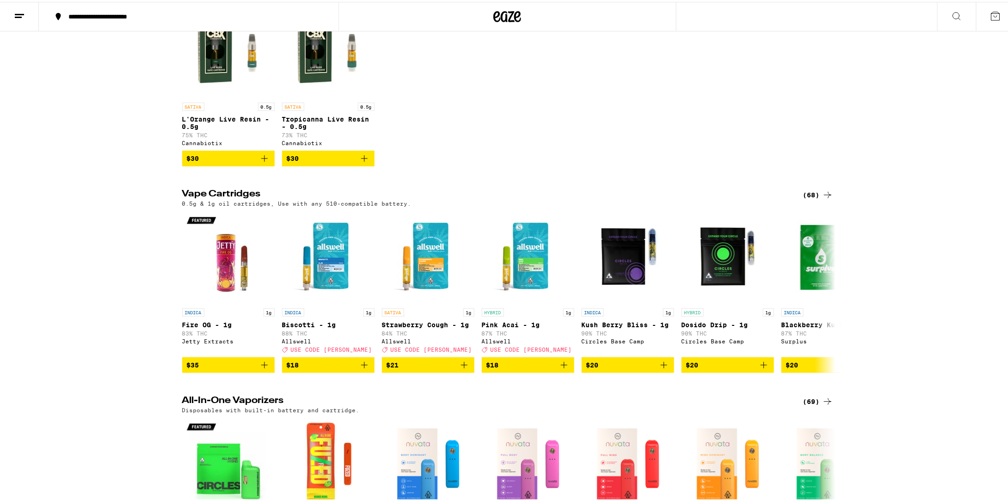 The height and width of the screenshot is (501, 1008). Describe the element at coordinates (628, 323) in the screenshot. I see `p: Kush Berry Bliss - 1g` at that location.